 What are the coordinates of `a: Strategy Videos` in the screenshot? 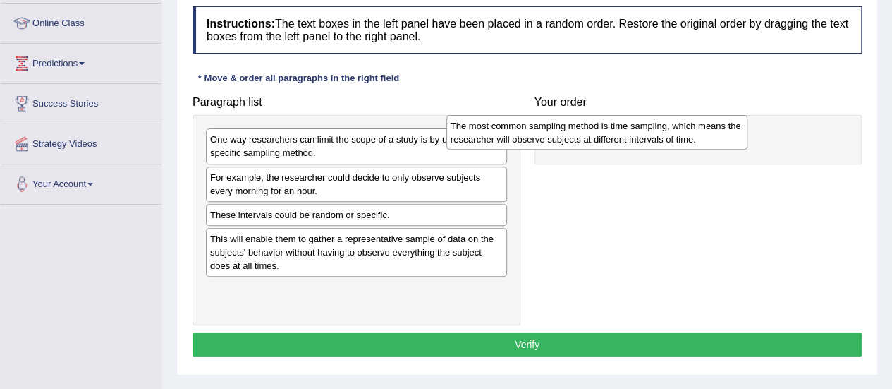 It's located at (81, 142).